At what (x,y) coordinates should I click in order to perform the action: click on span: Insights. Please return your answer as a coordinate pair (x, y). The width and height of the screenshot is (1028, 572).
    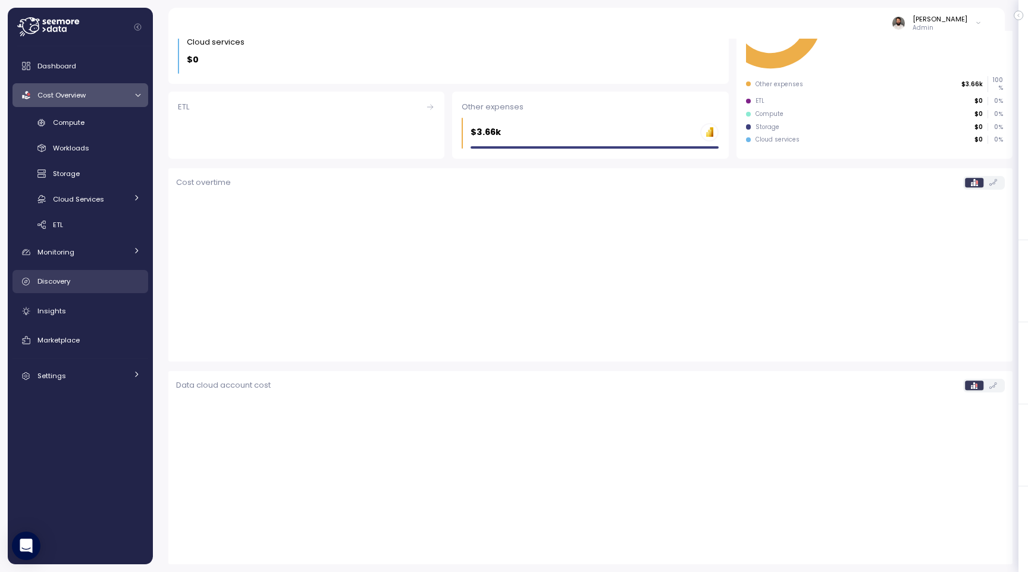
    Looking at the image, I should click on (52, 311).